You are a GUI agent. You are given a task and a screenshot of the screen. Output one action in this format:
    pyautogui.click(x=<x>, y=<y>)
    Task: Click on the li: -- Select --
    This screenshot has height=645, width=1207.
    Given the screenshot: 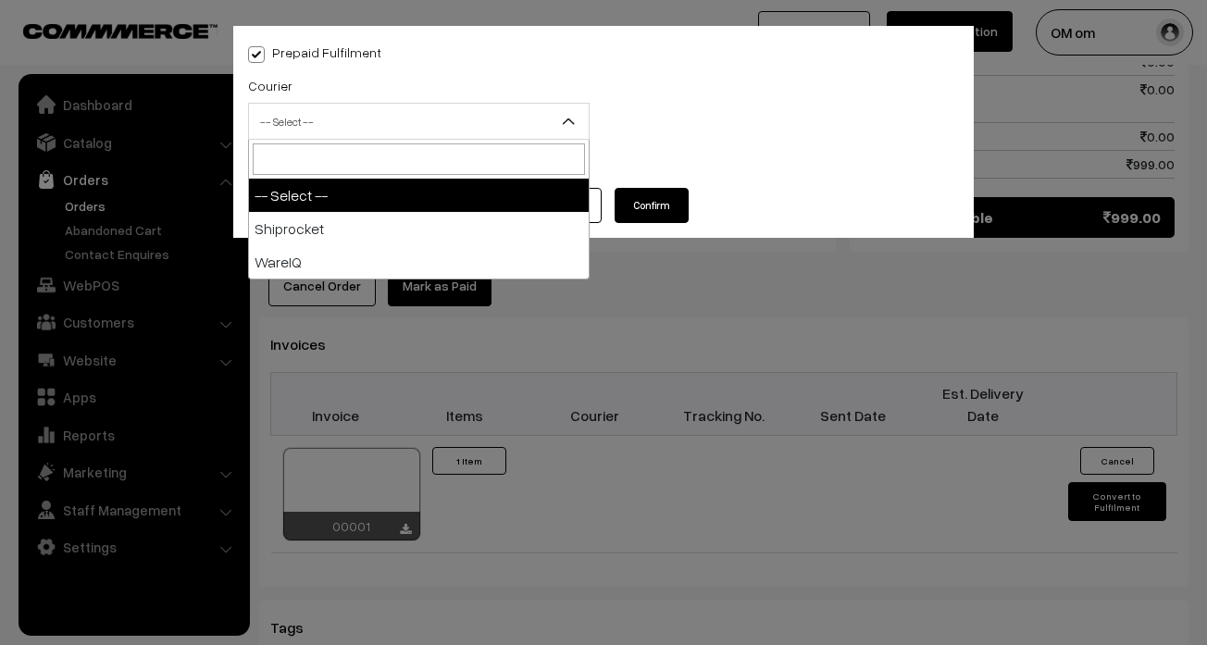 What is the action you would take?
    pyautogui.click(x=418, y=195)
    